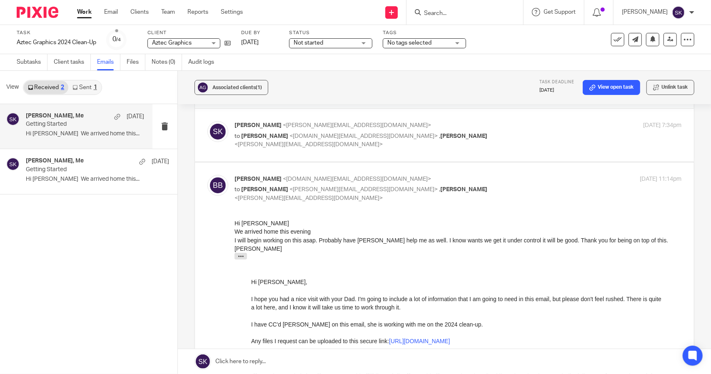  What do you see at coordinates (223, 173) in the screenshot?
I see `p: -Please provide the Balance Sheet portion of your 2023 S-Corp tax return` at bounding box center [223, 173].